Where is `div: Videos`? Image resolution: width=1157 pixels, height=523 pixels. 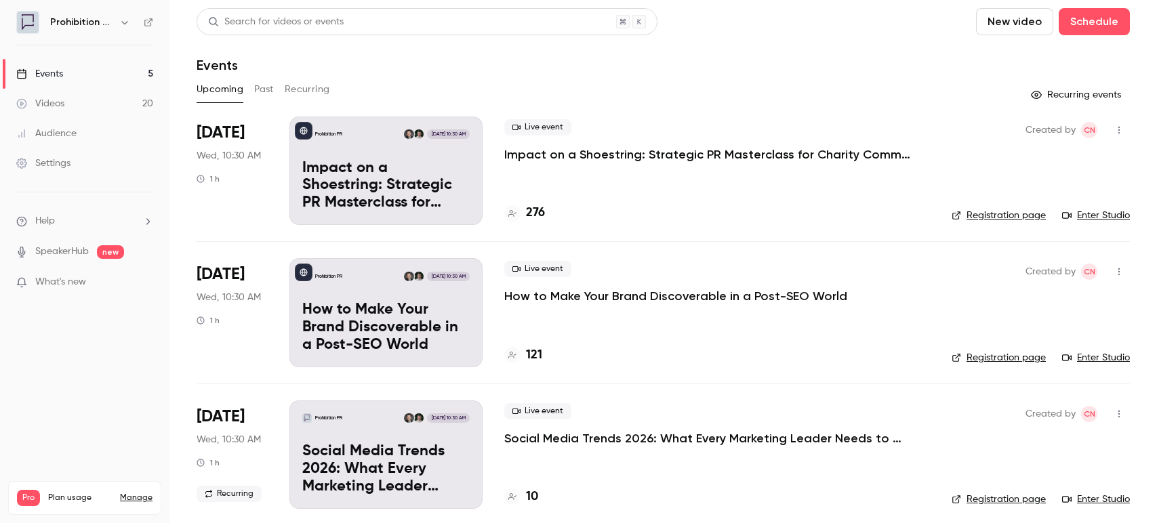
div: Videos is located at coordinates (40, 104).